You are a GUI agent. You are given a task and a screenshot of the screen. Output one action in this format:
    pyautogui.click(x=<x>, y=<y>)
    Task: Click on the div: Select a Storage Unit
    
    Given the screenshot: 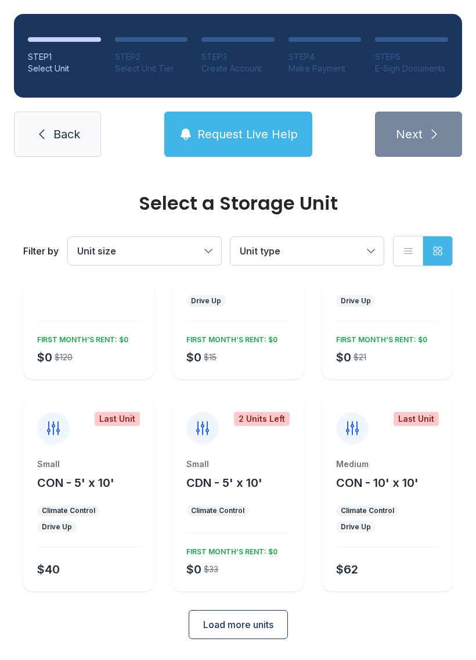 What is the action you would take?
    pyautogui.click(x=238, y=203)
    